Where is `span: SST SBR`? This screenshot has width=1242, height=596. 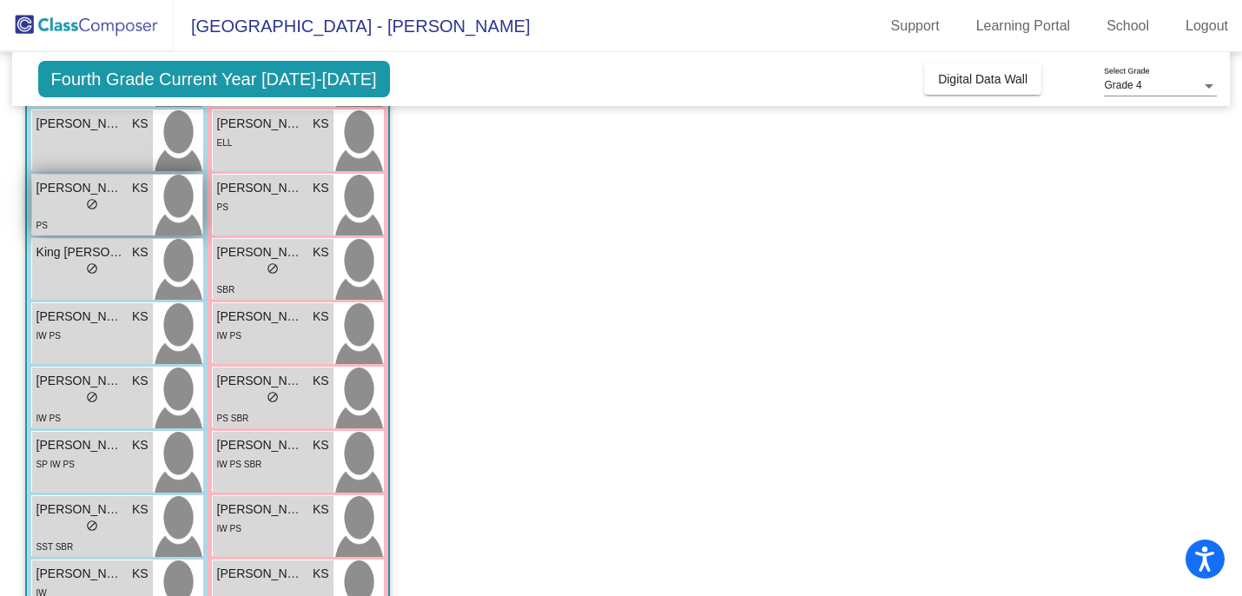 span: SST SBR is located at coordinates (55, 546).